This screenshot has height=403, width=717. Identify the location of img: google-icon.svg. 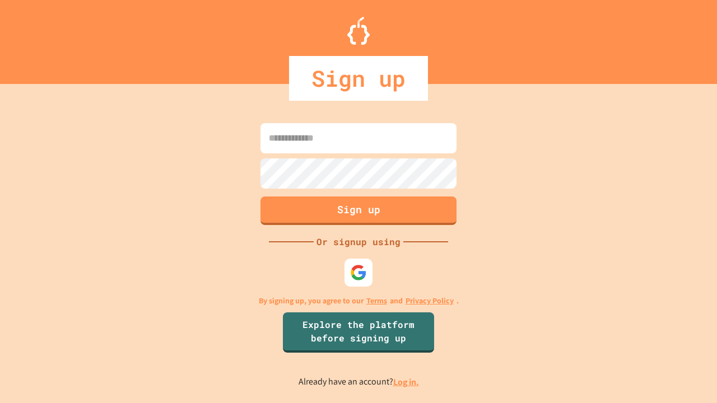
(358, 273).